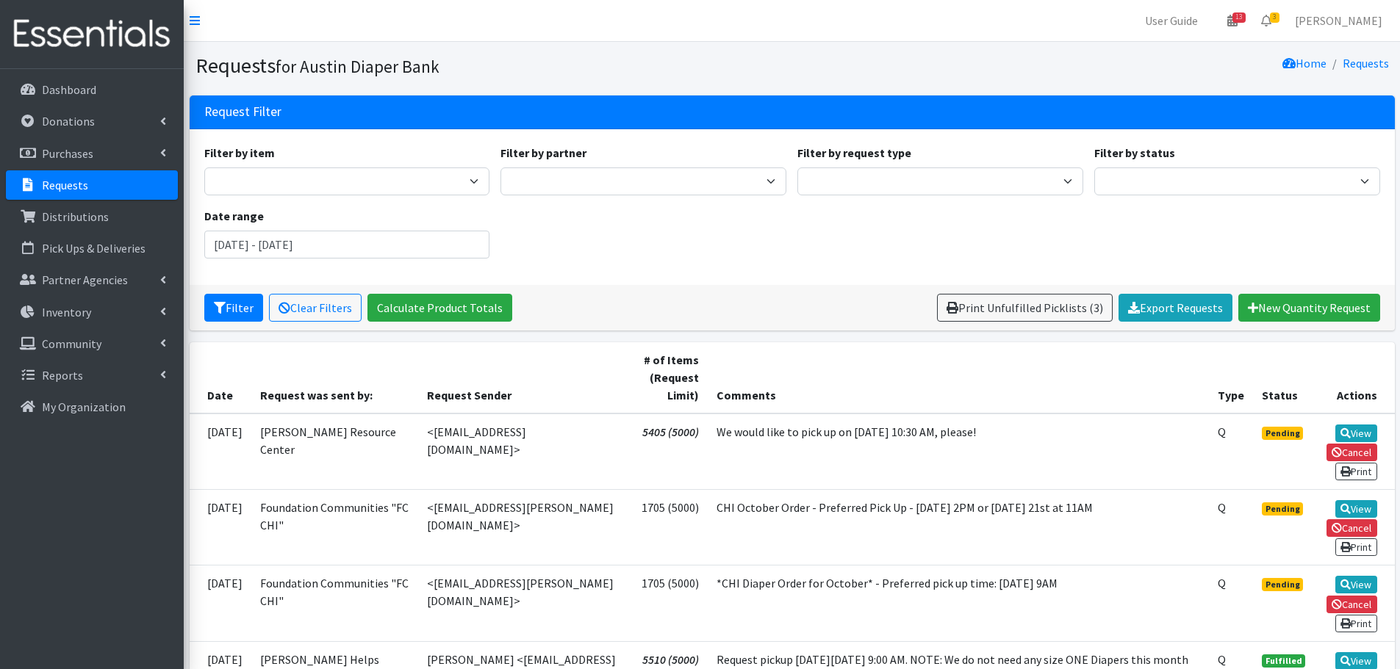 The width and height of the screenshot is (1400, 669). What do you see at coordinates (1274, 18) in the screenshot?
I see `span: 3` at bounding box center [1274, 18].